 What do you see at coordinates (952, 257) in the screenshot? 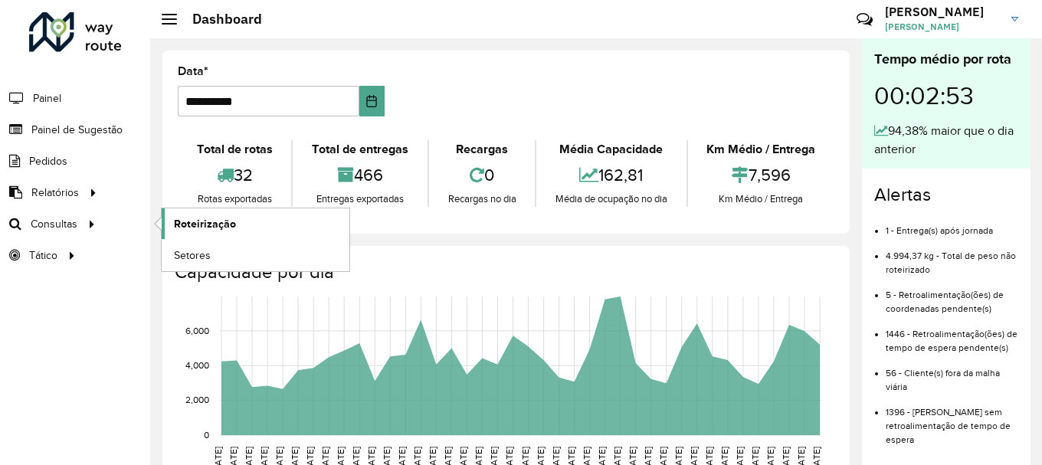
I see `li: 4.994,37 kg - Total de peso não roteirizado` at bounding box center [952, 257].